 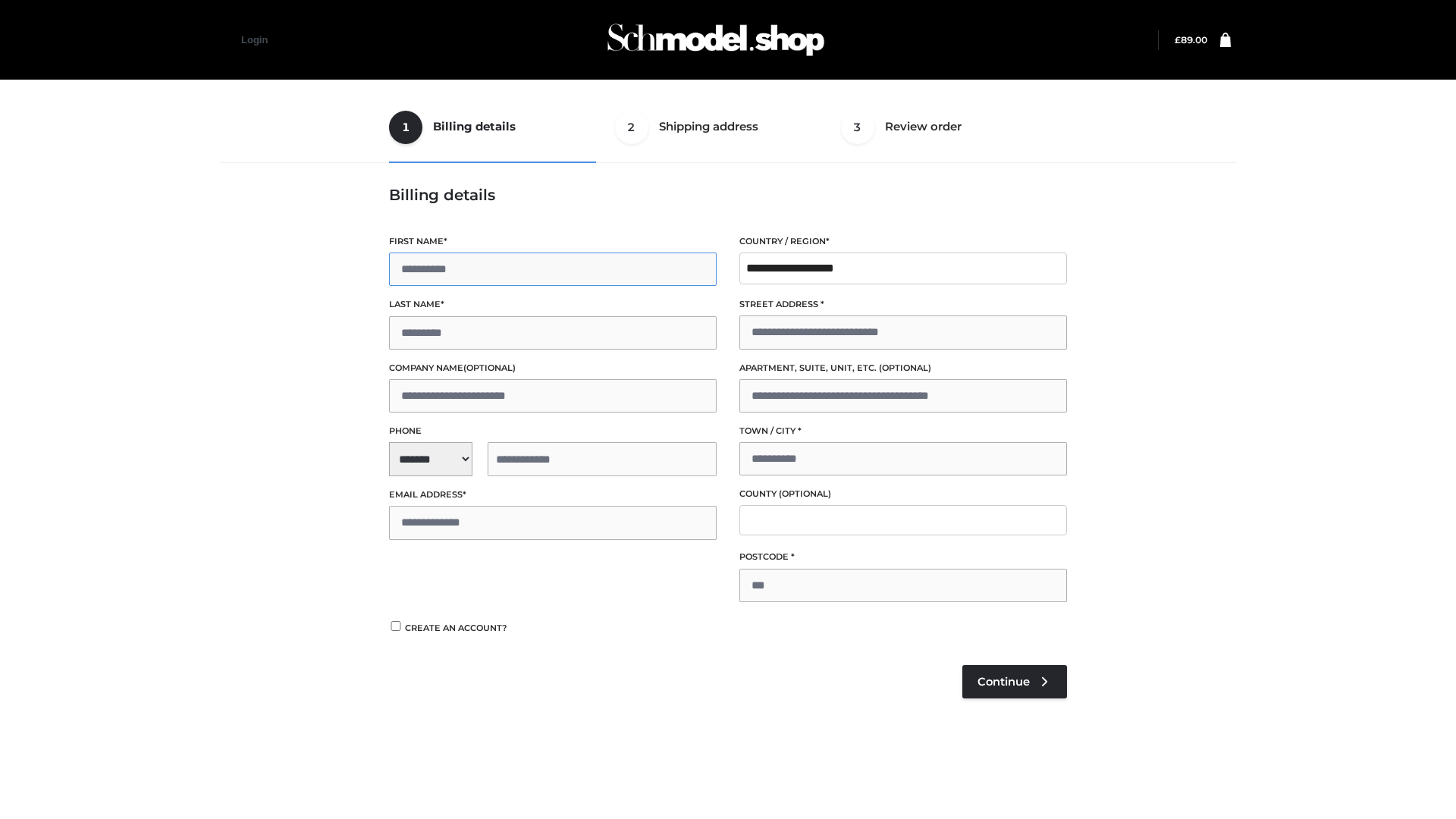 What do you see at coordinates (553, 305) in the screenshot?
I see `label: Last name` at bounding box center [553, 305].